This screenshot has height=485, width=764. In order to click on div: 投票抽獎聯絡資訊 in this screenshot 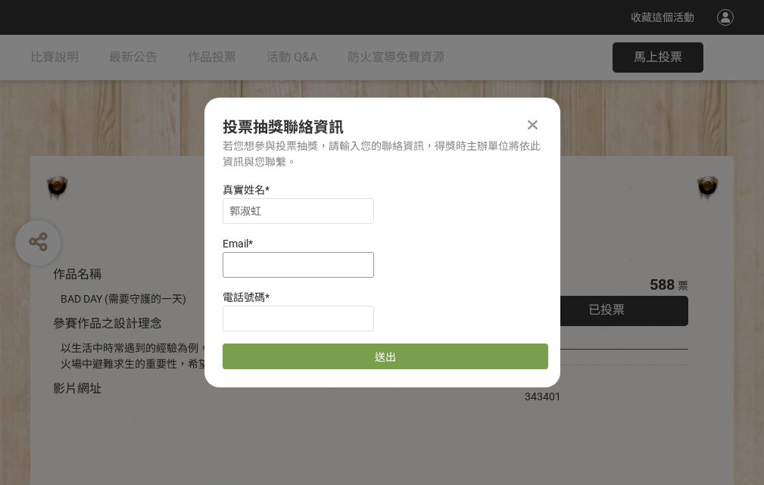, I will do `click(382, 127)`.